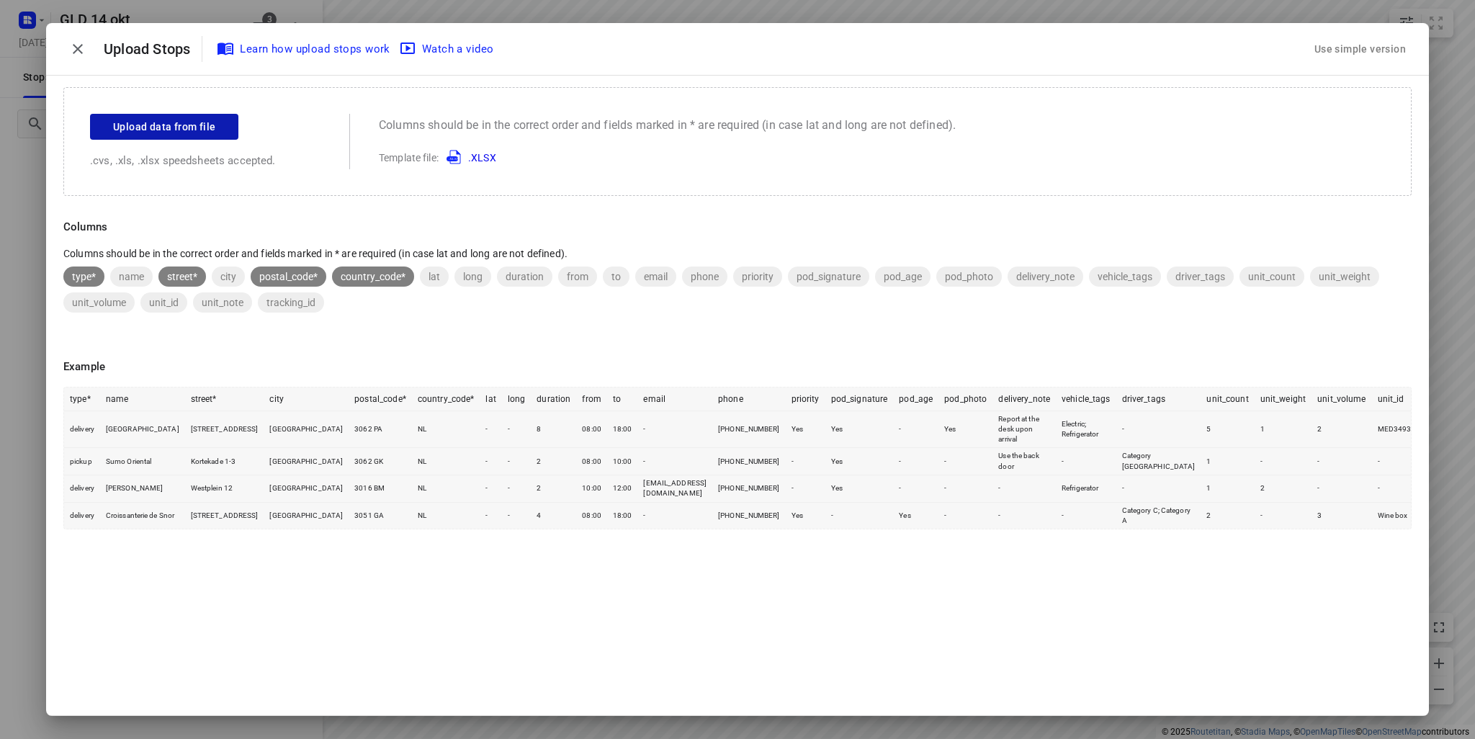  What do you see at coordinates (758, 277) in the screenshot?
I see `span: priority` at bounding box center [758, 277].